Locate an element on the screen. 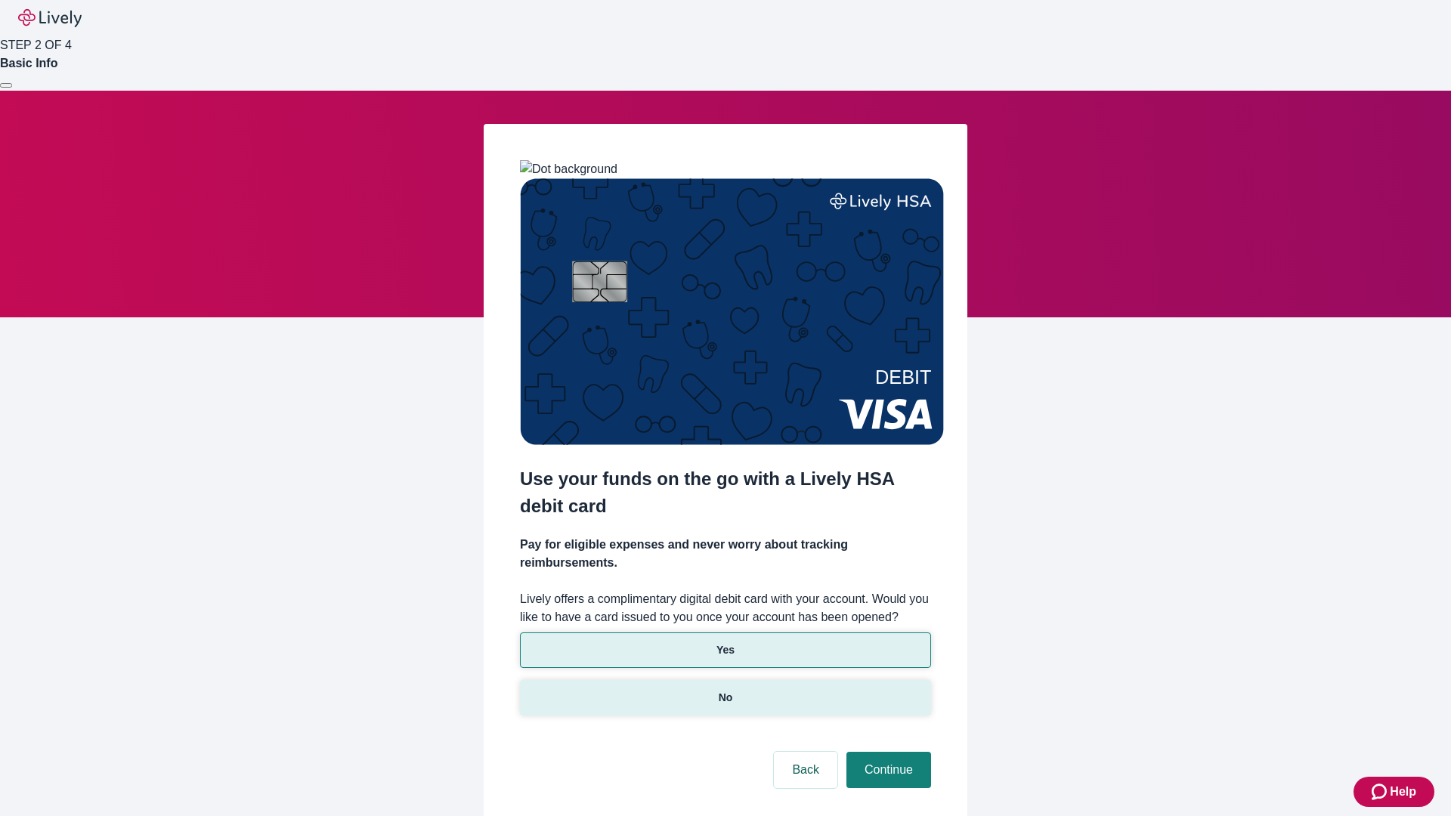 This screenshot has height=816, width=1451. p: No is located at coordinates (725, 697).